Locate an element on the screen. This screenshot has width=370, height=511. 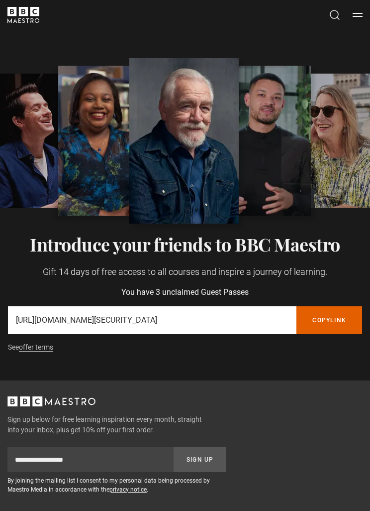
button: Toggle navigation is located at coordinates (358, 15).